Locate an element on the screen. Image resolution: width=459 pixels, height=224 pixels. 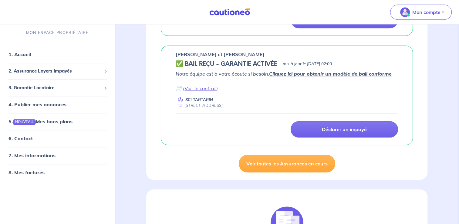
a: 5.NOUVEAUMes bons plans is located at coordinates (40, 121).